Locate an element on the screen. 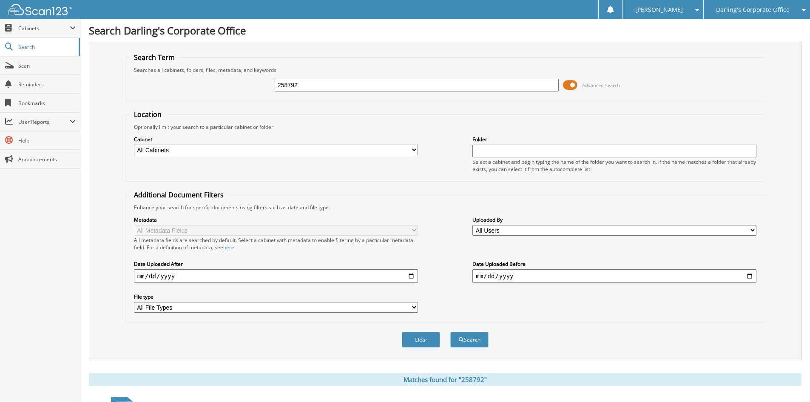 Image resolution: width=810 pixels, height=402 pixels. legend: Search Term is located at coordinates (154, 57).